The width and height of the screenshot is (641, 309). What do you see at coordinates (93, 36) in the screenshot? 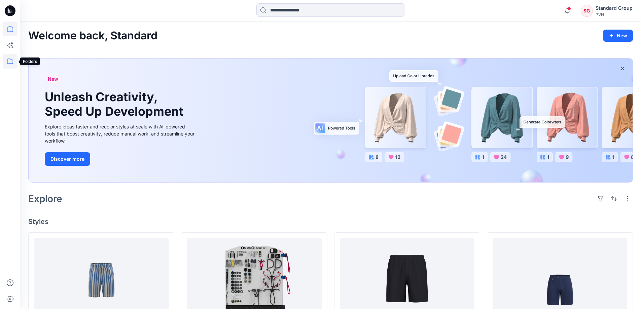
I see `h2: Welcome back, Standard` at bounding box center [93, 36].